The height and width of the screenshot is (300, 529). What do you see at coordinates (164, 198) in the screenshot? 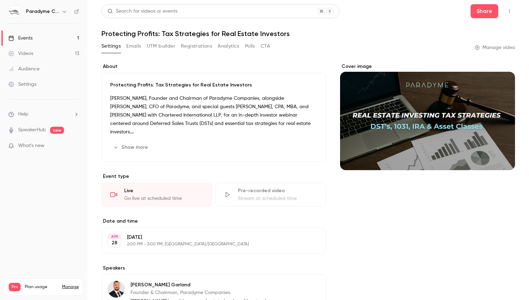
I see `div: Go live at scheduled time` at bounding box center [164, 198].